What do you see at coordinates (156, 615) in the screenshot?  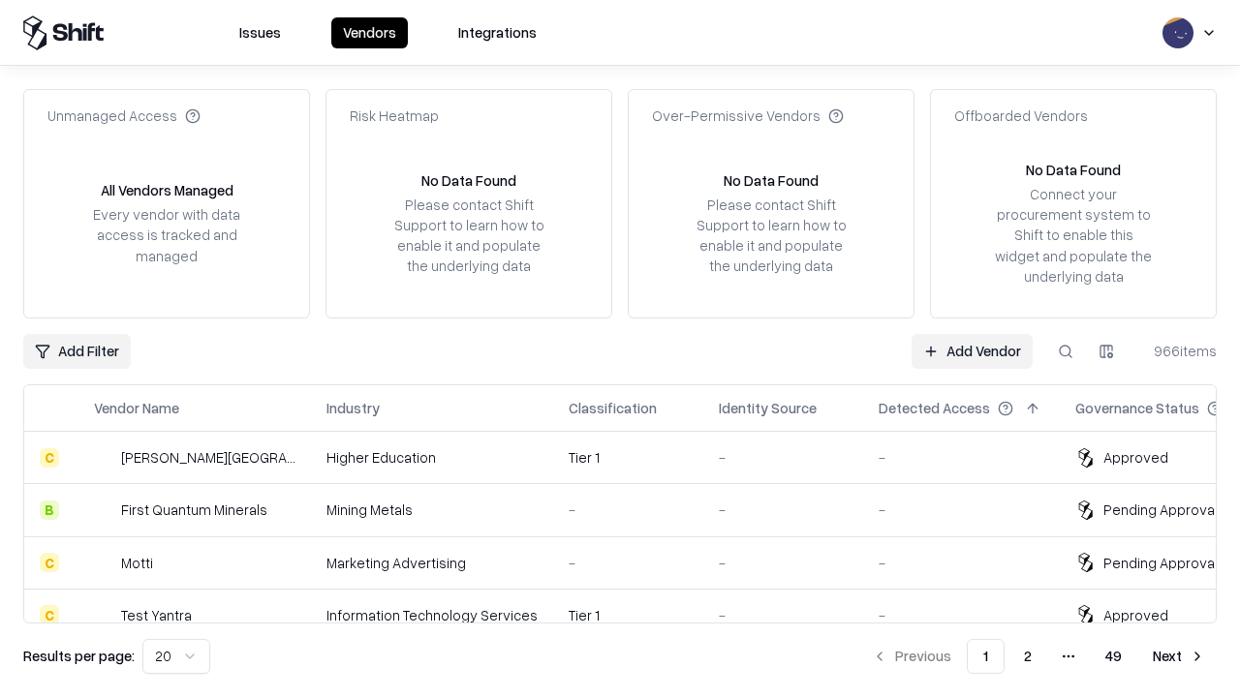 I see `div: Test Yantra` at bounding box center [156, 615].